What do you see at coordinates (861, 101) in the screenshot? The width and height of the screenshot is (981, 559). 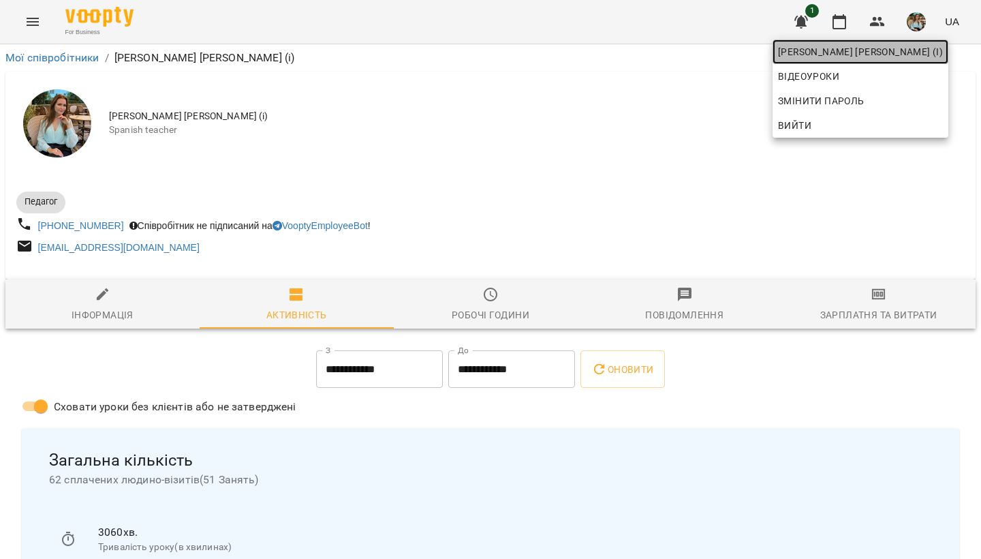 I see `a: Змінити пароль` at bounding box center [861, 101].